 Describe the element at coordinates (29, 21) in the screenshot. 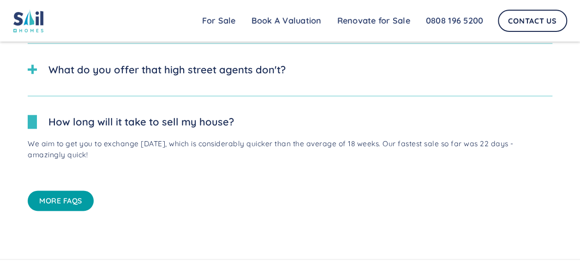

I see `img: sail home logo colored` at that location.